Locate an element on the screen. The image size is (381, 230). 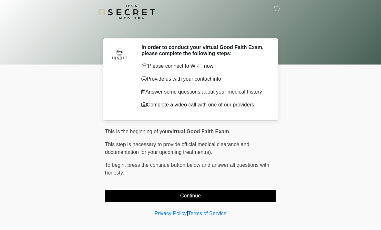
p: Provide us with your contact info is located at coordinates (204, 79).